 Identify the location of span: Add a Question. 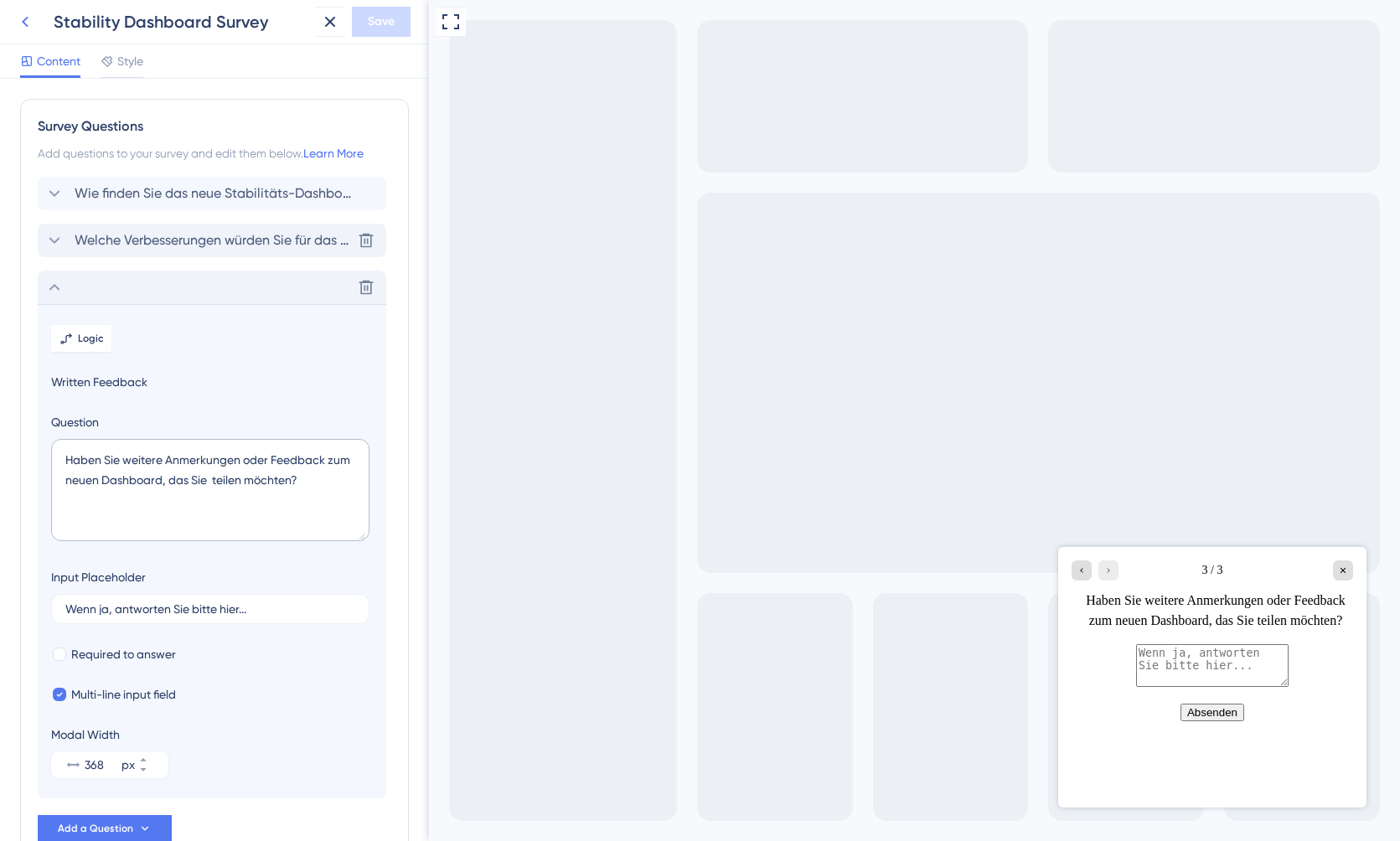
(96, 829).